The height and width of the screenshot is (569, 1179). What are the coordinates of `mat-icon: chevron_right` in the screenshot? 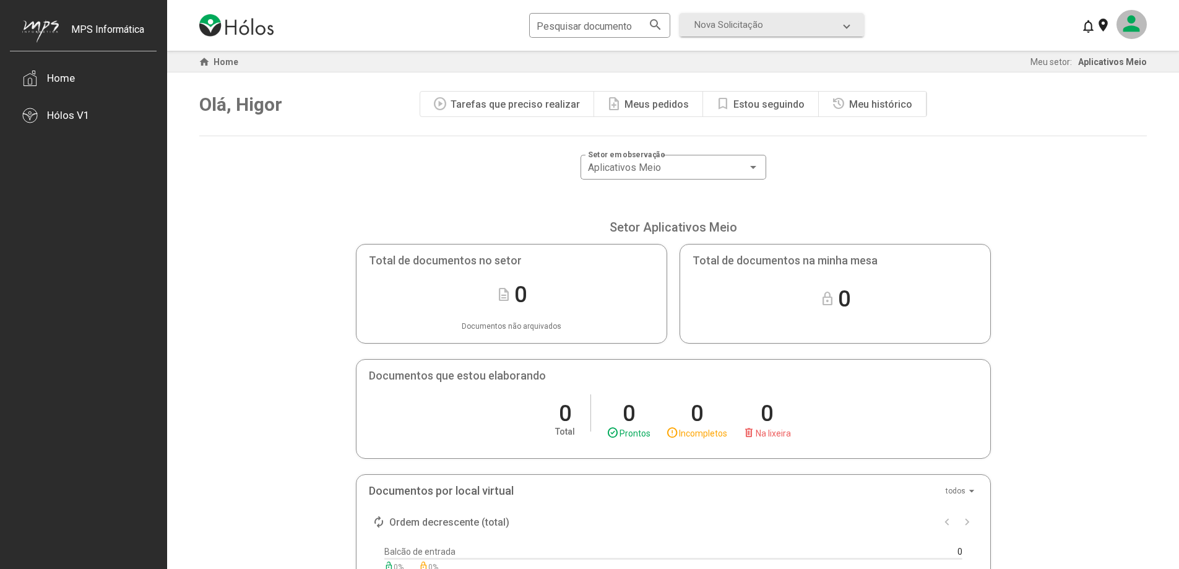 It's located at (968, 522).